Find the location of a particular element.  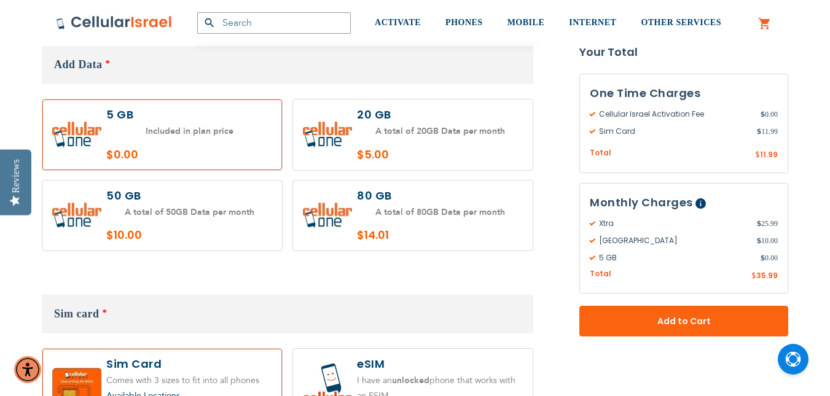

span: Xtra is located at coordinates (673, 224).